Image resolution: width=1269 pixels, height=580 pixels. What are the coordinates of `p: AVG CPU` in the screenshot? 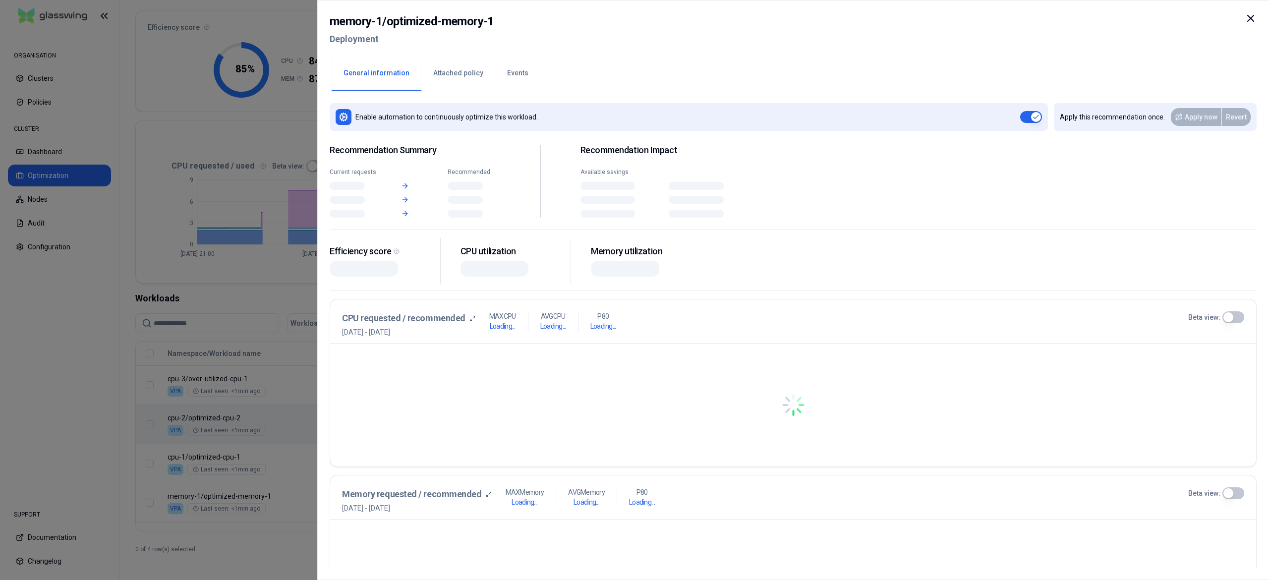 It's located at (553, 316).